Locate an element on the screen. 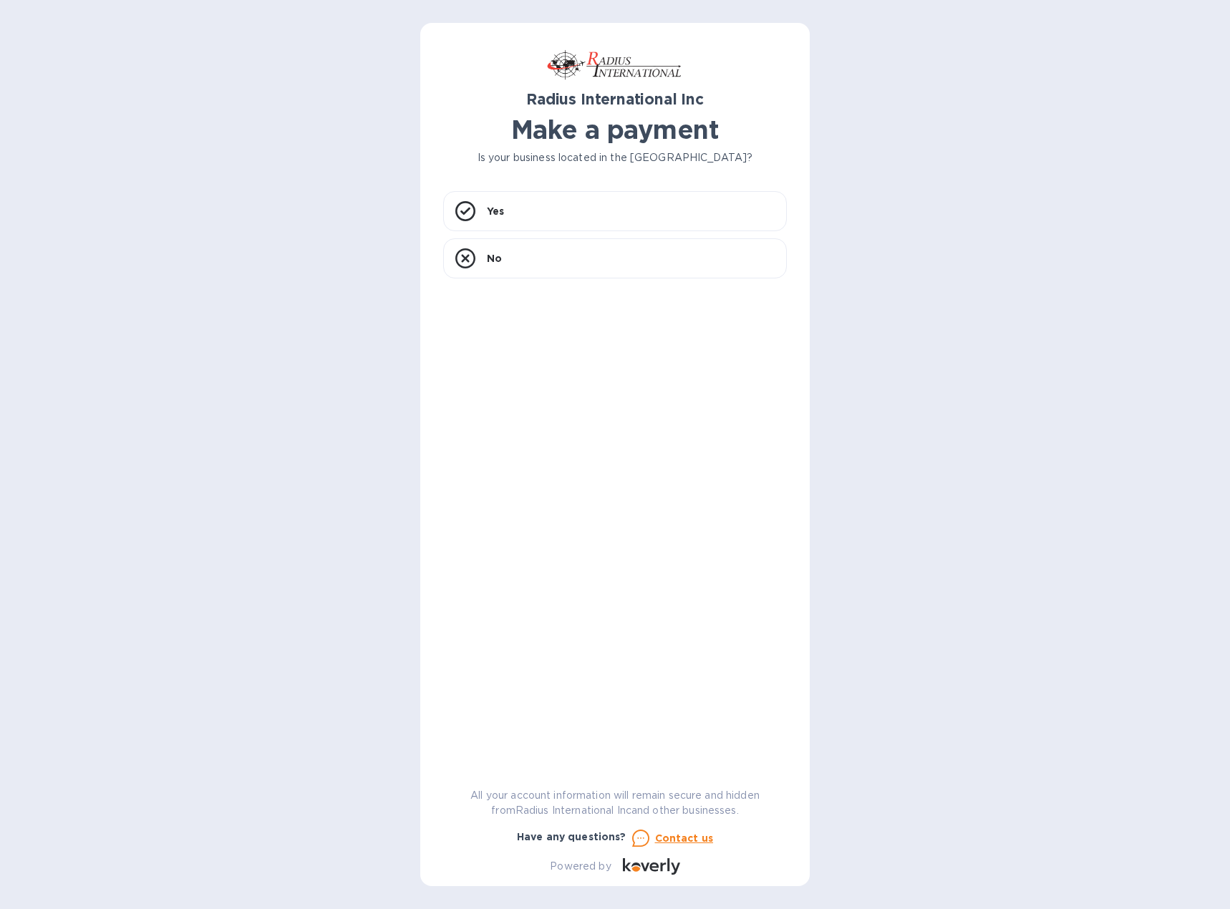 The height and width of the screenshot is (909, 1230). u: Contact us is located at coordinates (685, 839).